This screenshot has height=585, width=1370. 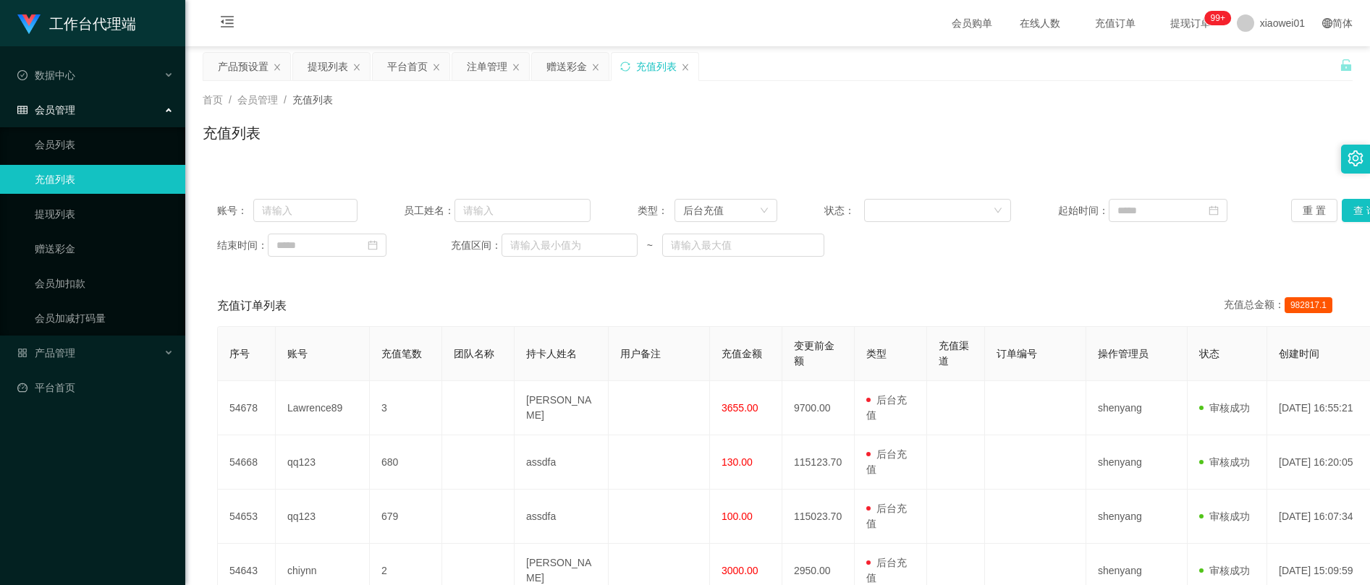 What do you see at coordinates (22, 75) in the screenshot?
I see `i: 图标: check-circle-o` at bounding box center [22, 75].